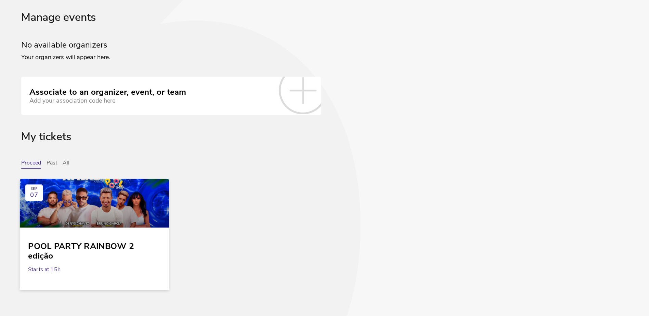 The width and height of the screenshot is (649, 316). What do you see at coordinates (324, 45) in the screenshot?
I see `h2: No available organizers` at bounding box center [324, 45].